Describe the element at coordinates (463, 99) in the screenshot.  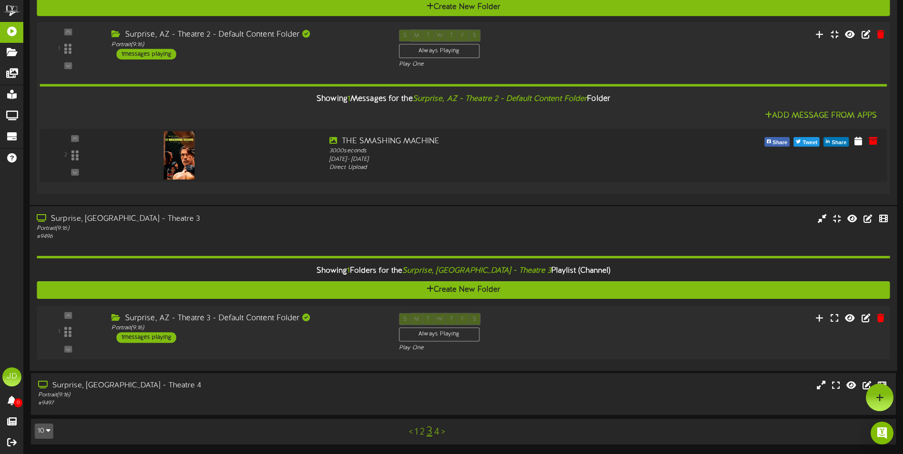
I see `div: Showing Messages for the Folder` at that location.